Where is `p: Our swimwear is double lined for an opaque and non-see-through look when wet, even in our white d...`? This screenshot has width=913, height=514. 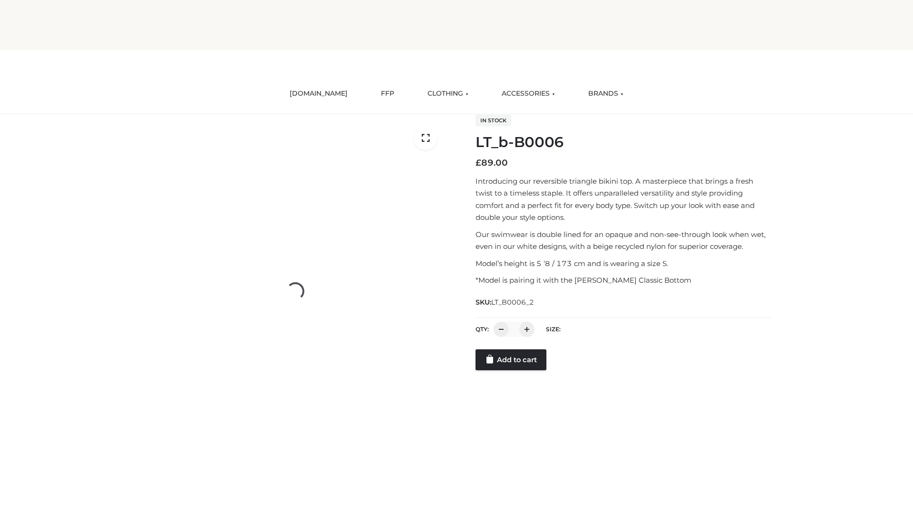 p: Our swimwear is double lined for an opaque and non-see-through look when wet, even in our white d... is located at coordinates (623, 240).